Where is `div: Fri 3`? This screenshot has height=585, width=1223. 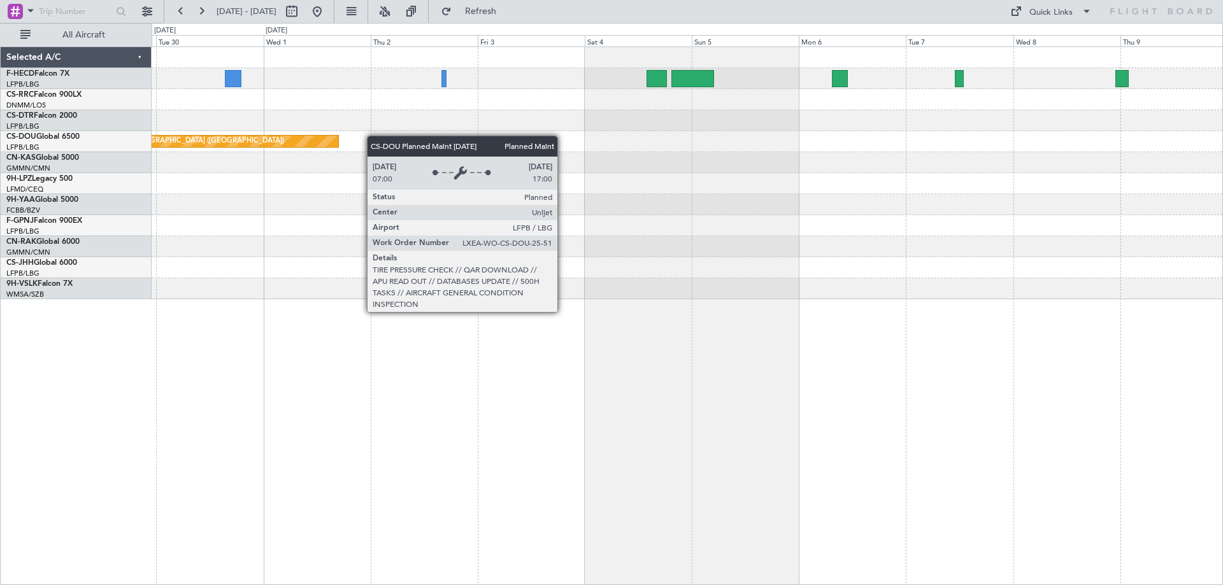 div: Fri 3 is located at coordinates (531, 41).